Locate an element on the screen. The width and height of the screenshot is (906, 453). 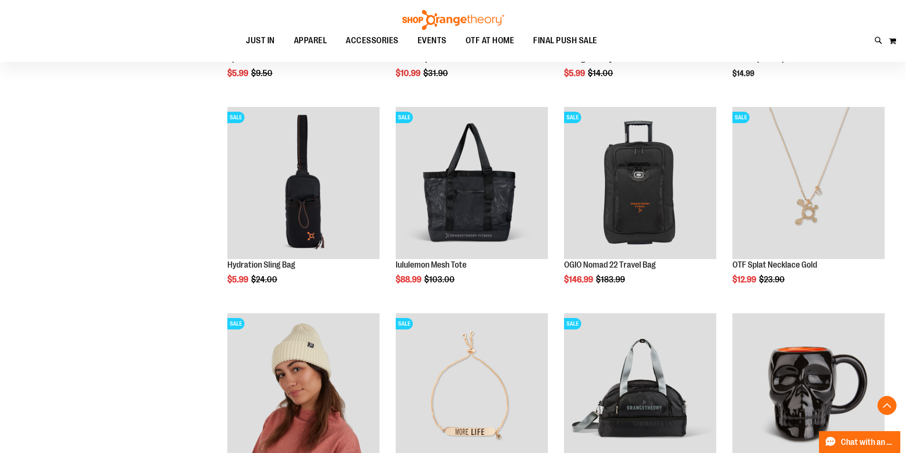
span: $14.00 is located at coordinates (601, 73).